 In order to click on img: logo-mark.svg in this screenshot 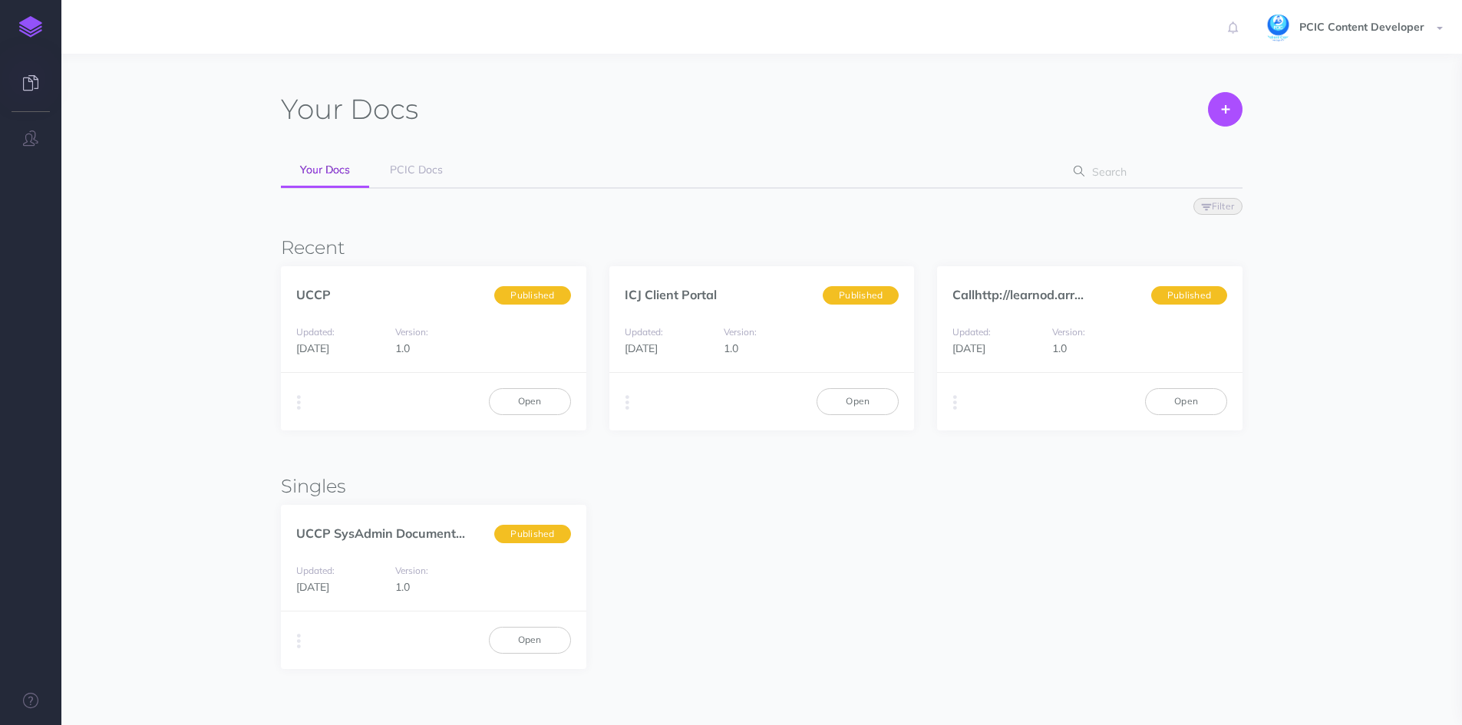, I will do `click(31, 27)`.